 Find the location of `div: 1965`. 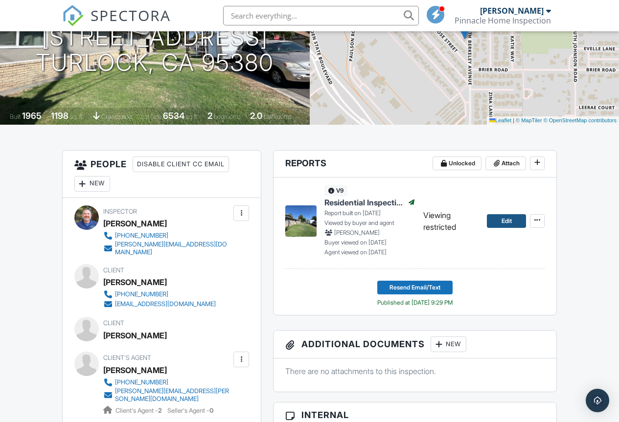

div: 1965 is located at coordinates (32, 115).